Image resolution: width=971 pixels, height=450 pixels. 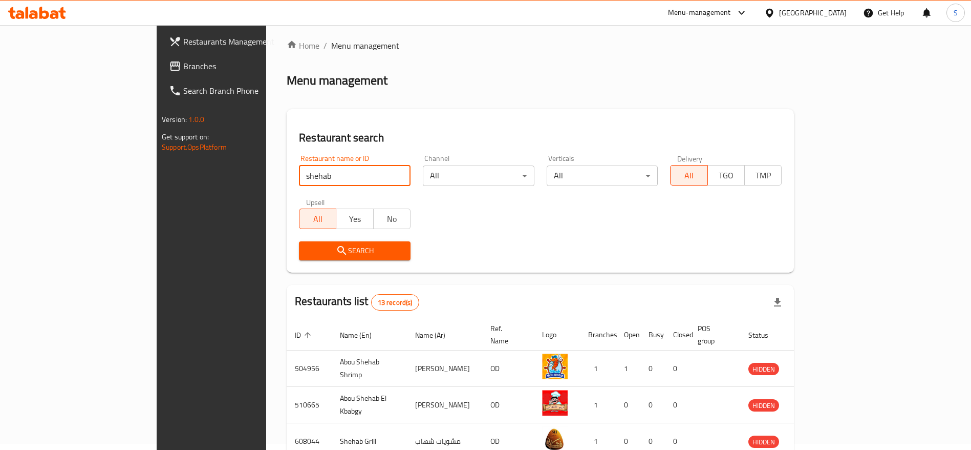 What do you see at coordinates (194, 147) in the screenshot?
I see `a: Support.OpsPlatform` at bounding box center [194, 147].